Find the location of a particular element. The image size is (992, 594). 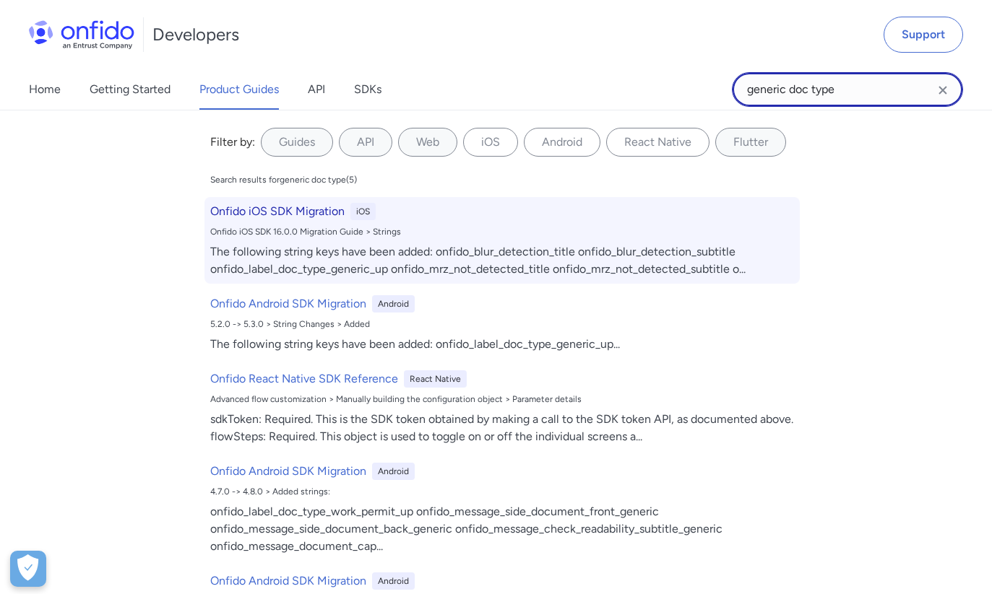

div: onfido_label_doc_type_work_permit_up onfido_message_side_document_front_generic onfido_message_si... is located at coordinates (502, 529).